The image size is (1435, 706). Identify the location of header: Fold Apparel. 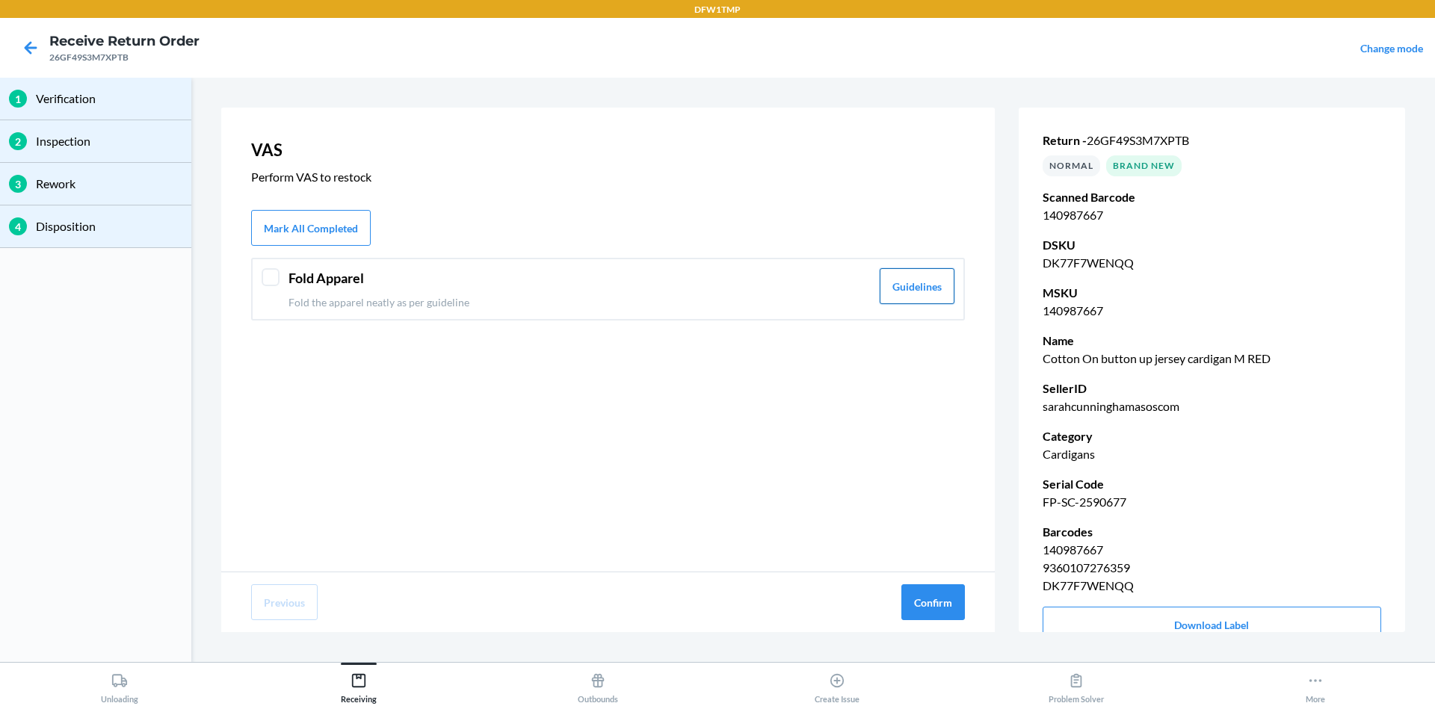
(579, 278).